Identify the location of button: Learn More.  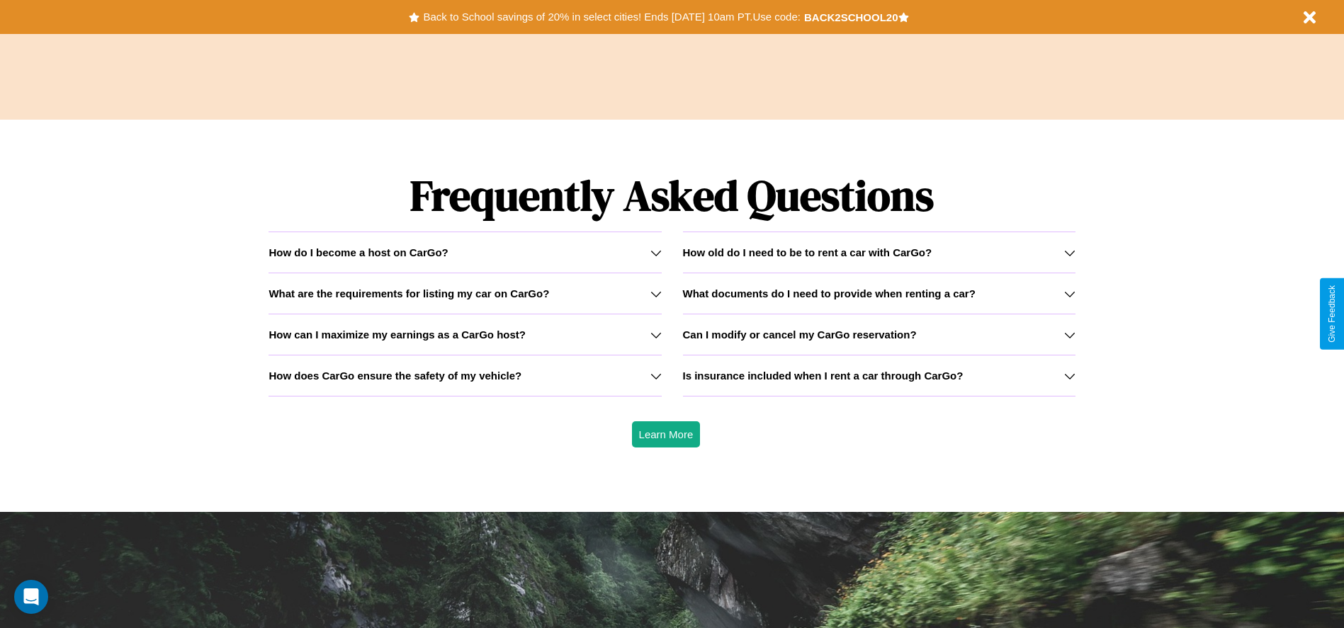
(666, 434).